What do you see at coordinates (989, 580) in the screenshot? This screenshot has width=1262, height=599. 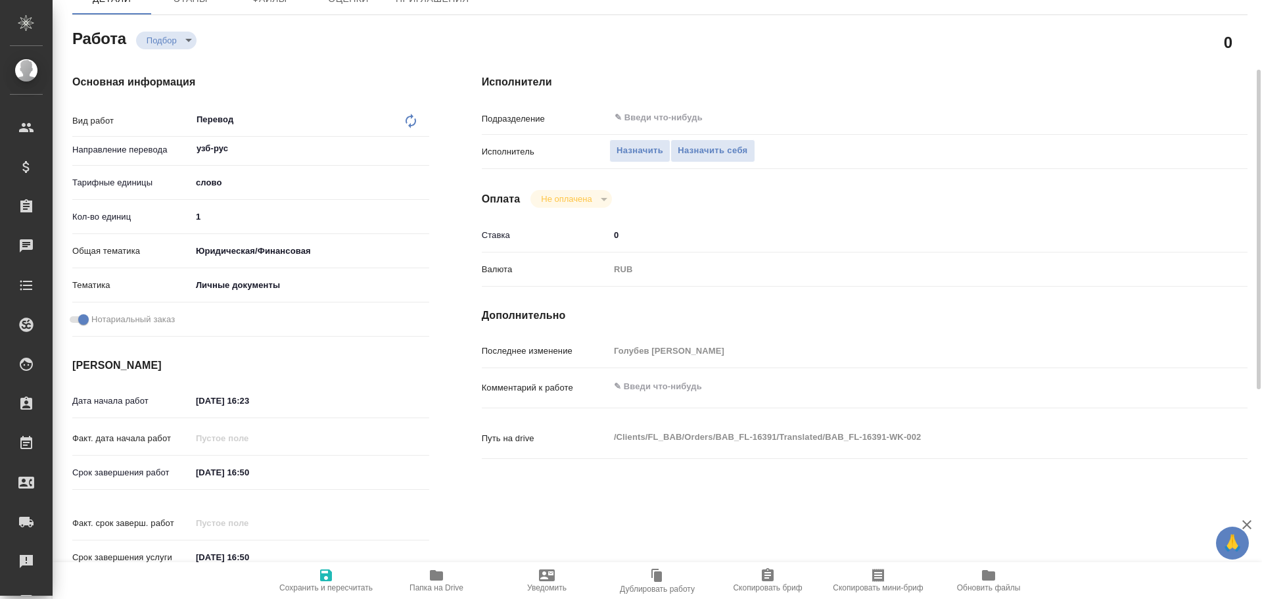 I see `button: Обновить файлы` at bounding box center [989, 580].